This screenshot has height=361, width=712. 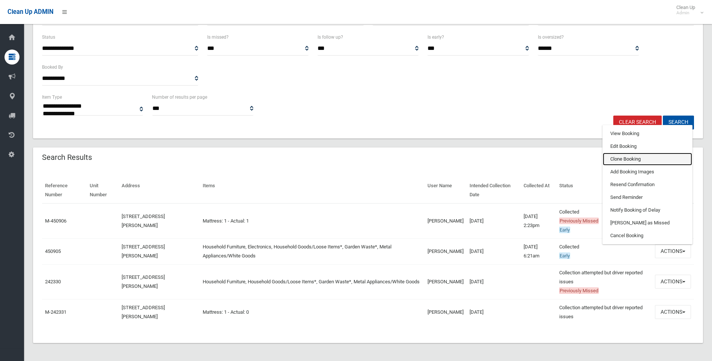 What do you see at coordinates (30, 12) in the screenshot?
I see `span: Clean Up ADMIN` at bounding box center [30, 12].